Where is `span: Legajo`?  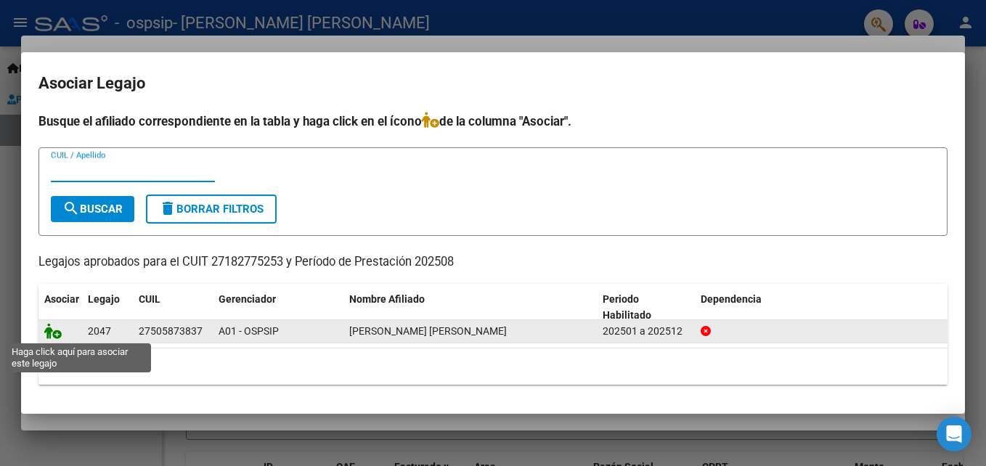 span: Legajo is located at coordinates (104, 299).